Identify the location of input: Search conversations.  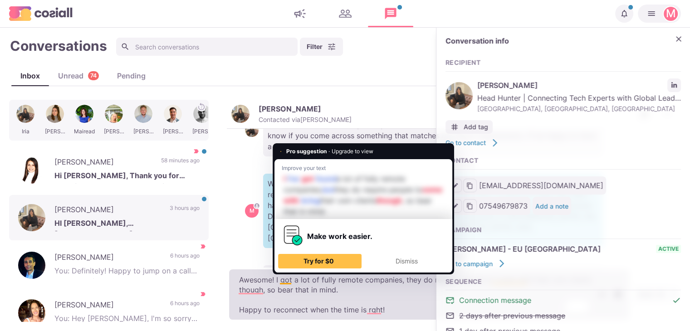
(207, 47).